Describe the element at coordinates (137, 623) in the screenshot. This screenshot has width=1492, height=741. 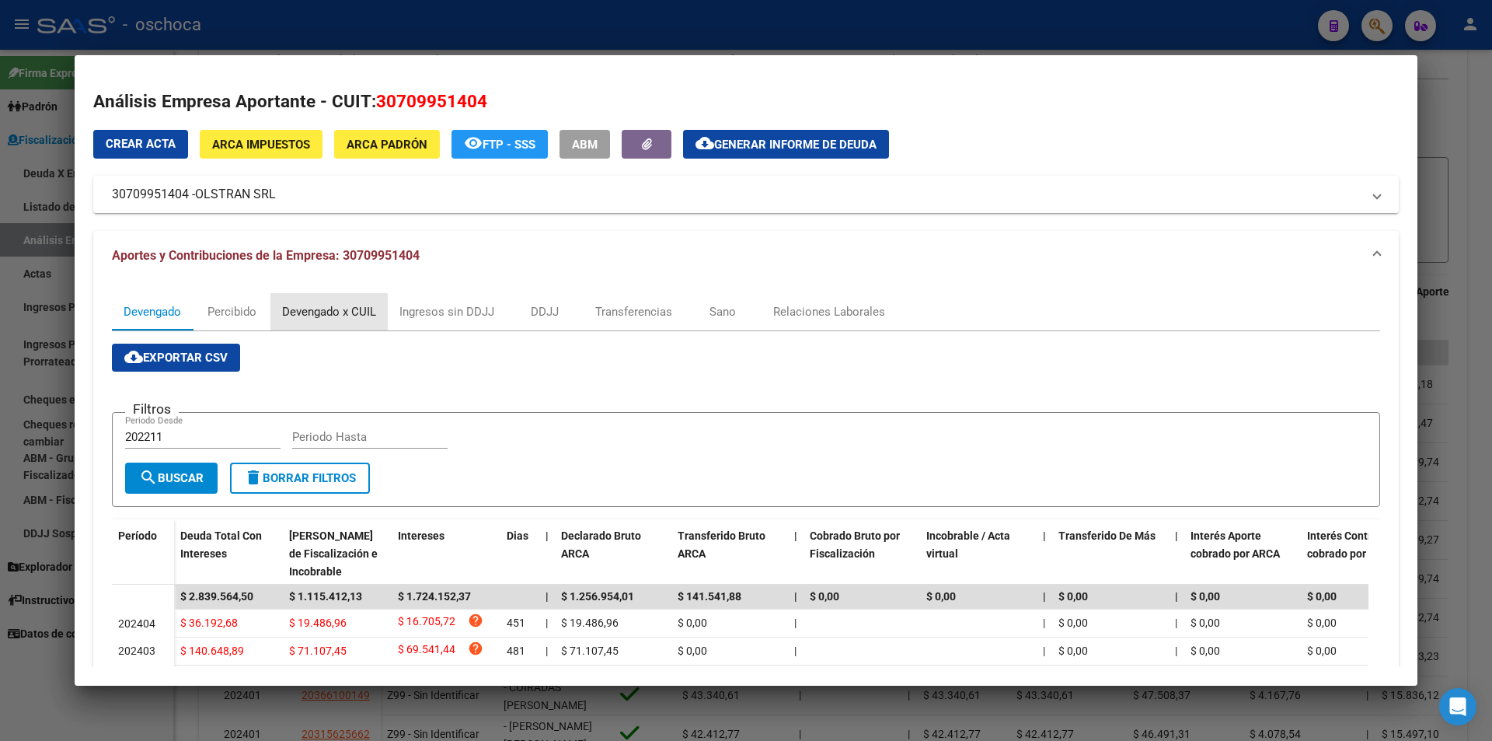
I see `span: 202404` at that location.